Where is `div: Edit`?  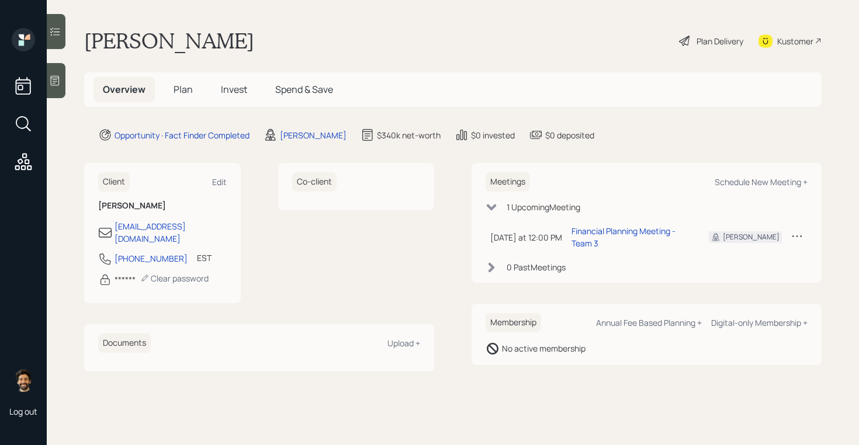 div: Edit is located at coordinates (219, 182).